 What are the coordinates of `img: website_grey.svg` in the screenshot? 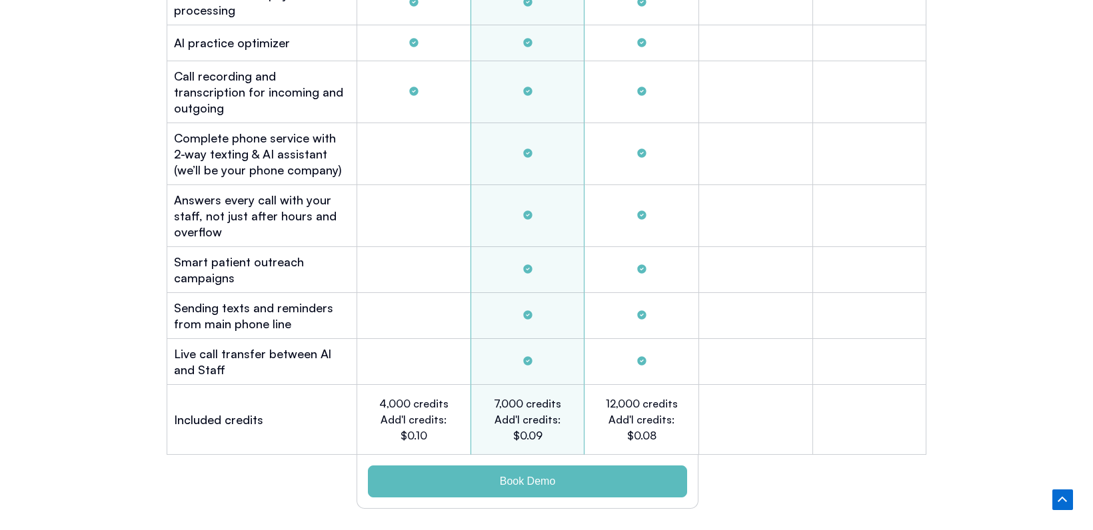 It's located at (27, 40).